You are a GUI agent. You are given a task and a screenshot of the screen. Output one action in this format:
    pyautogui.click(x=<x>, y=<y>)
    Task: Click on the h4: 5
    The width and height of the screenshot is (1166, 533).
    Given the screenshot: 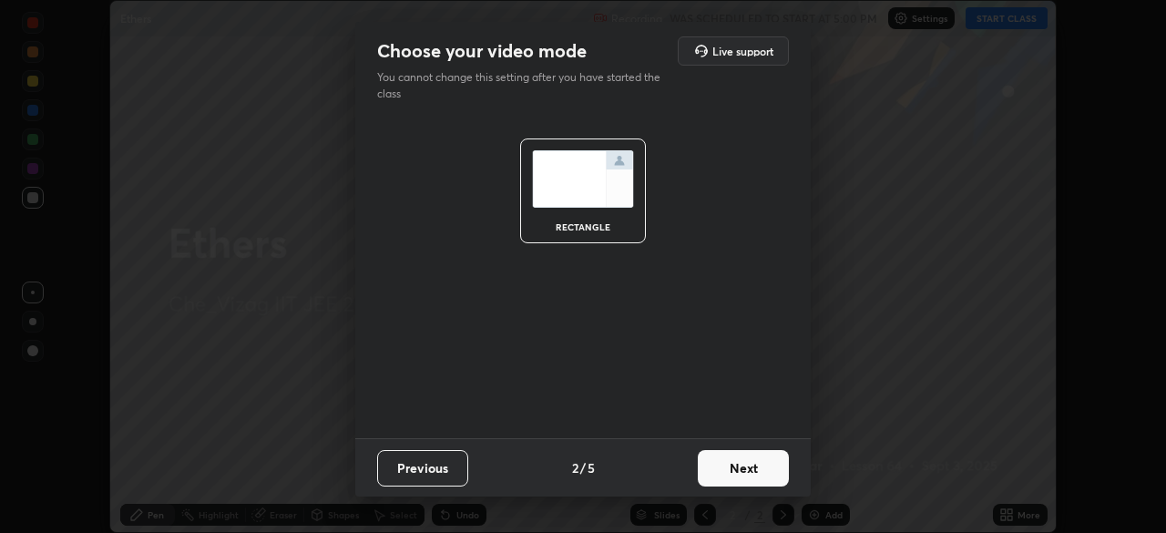 What is the action you would take?
    pyautogui.click(x=591, y=467)
    